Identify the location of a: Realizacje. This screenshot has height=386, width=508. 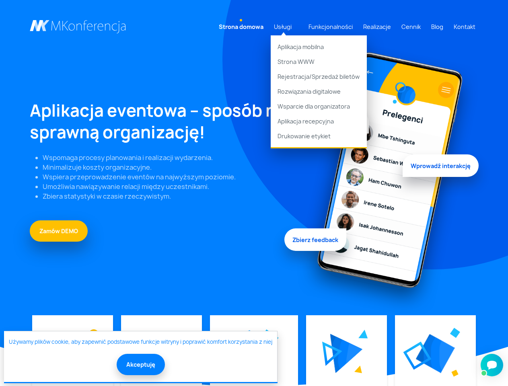
(377, 27).